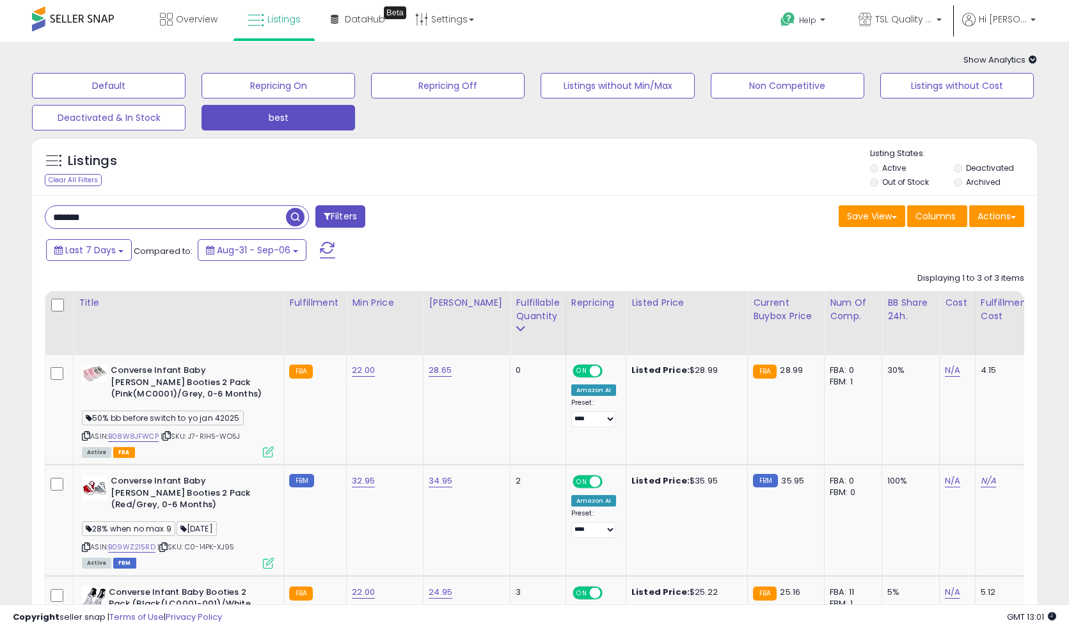 This screenshot has width=1069, height=630. I want to click on div: FBM: 1, so click(851, 382).